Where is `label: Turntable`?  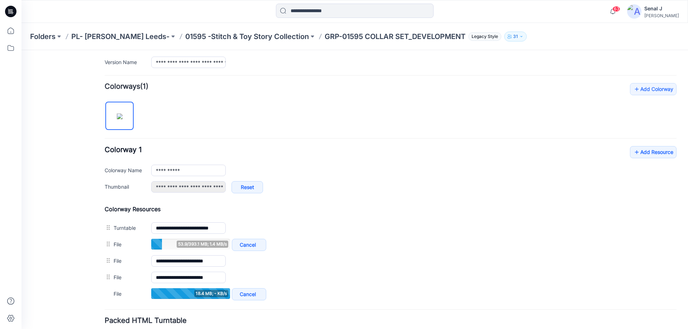 label: Turntable is located at coordinates (107, 178).